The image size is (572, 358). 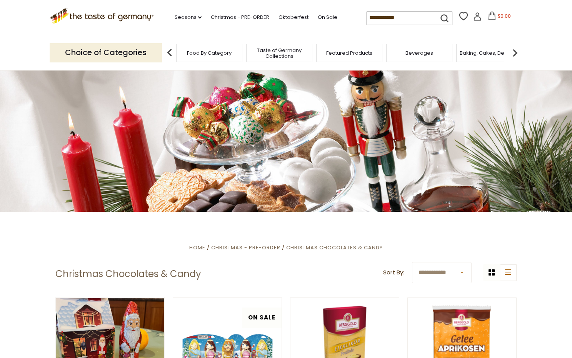 I want to click on span: Taste of Germany Collections, so click(x=279, y=53).